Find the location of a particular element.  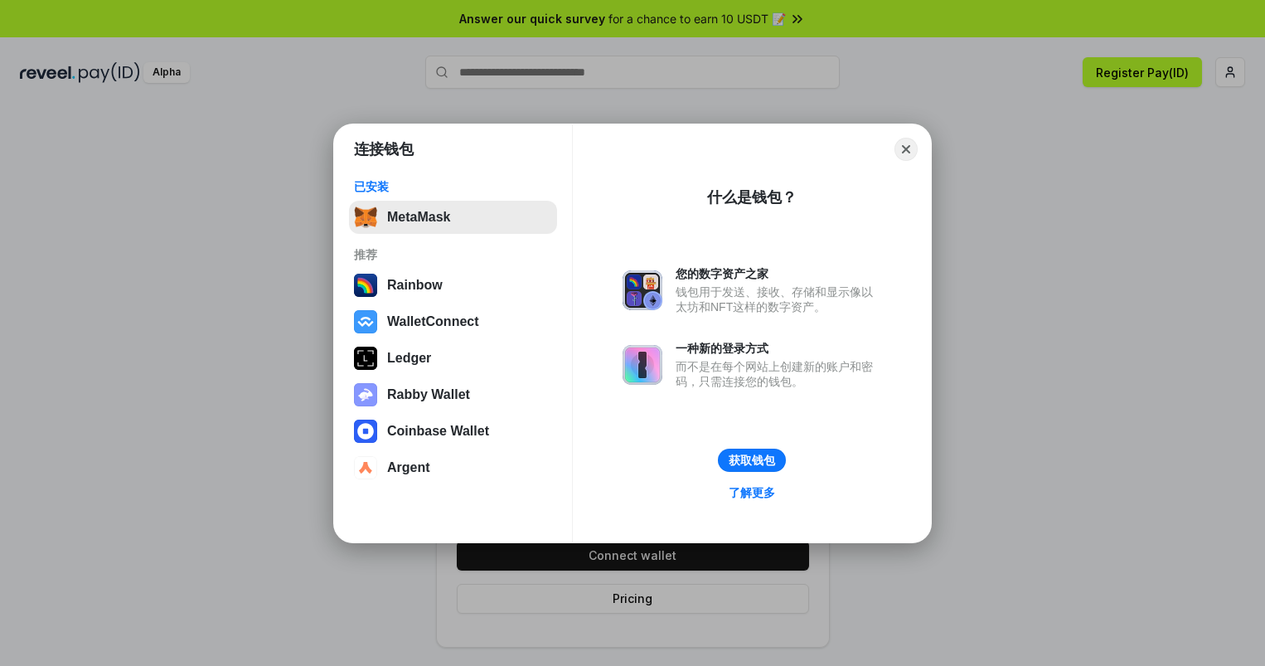

div: Argent is located at coordinates (409, 468).